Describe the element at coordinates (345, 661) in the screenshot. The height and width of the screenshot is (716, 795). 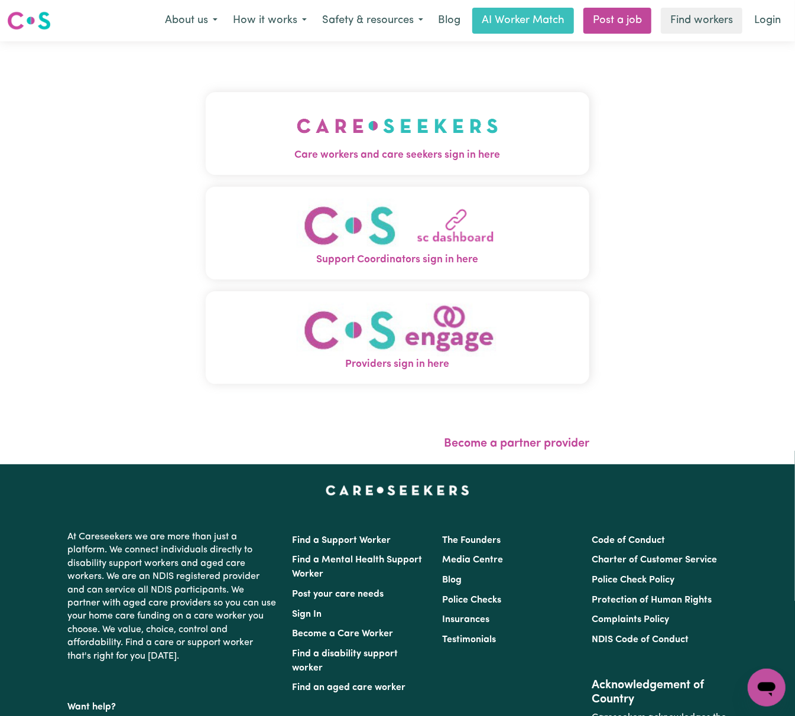
I see `a: Find a disability support worker` at that location.